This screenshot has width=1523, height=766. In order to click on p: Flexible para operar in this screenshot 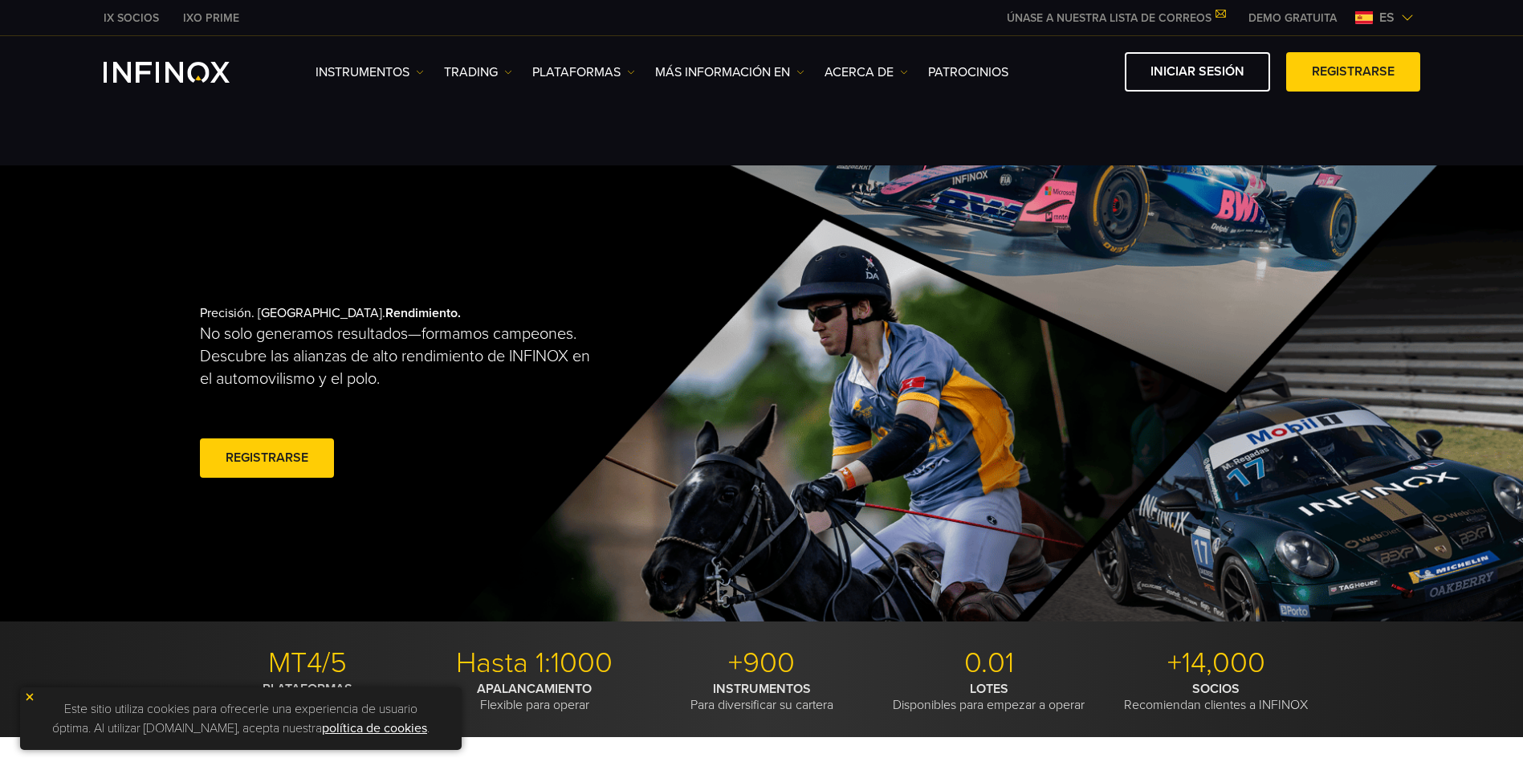, I will do `click(535, 697)`.